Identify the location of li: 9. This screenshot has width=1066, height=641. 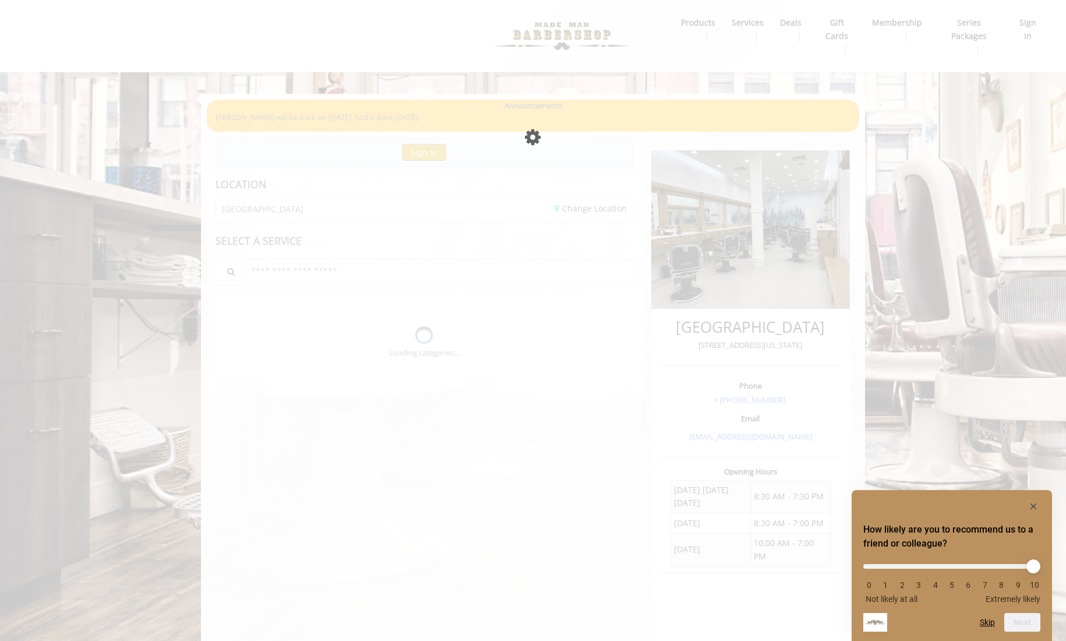
(1019, 585).